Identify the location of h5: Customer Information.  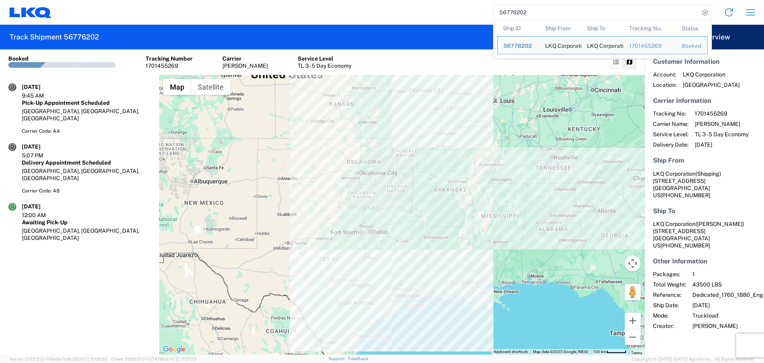
(705, 61).